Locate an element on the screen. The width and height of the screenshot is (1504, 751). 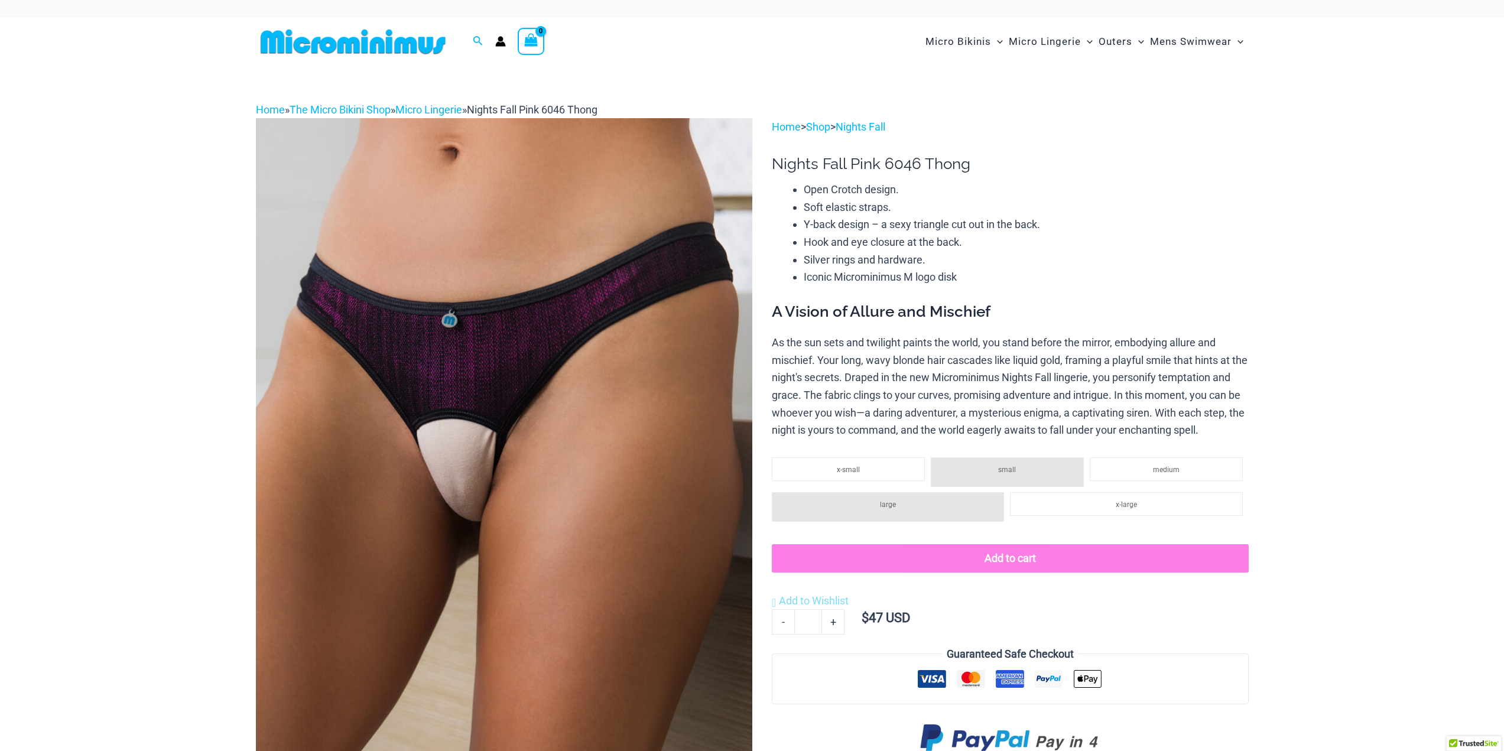
h3: A Vision of Allure and Mischief is located at coordinates (1010, 312).